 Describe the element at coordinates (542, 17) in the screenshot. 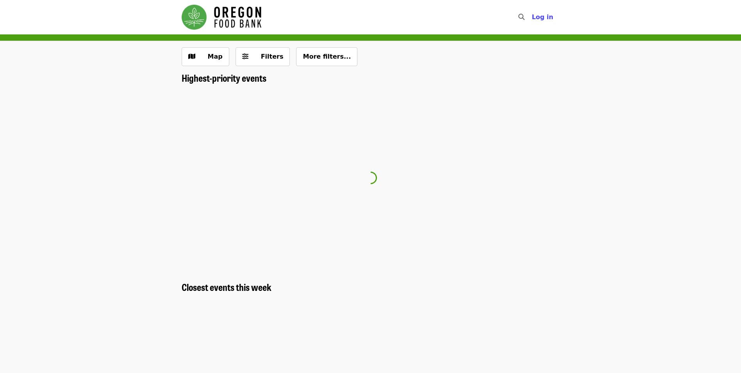

I see `button: Log in` at that location.